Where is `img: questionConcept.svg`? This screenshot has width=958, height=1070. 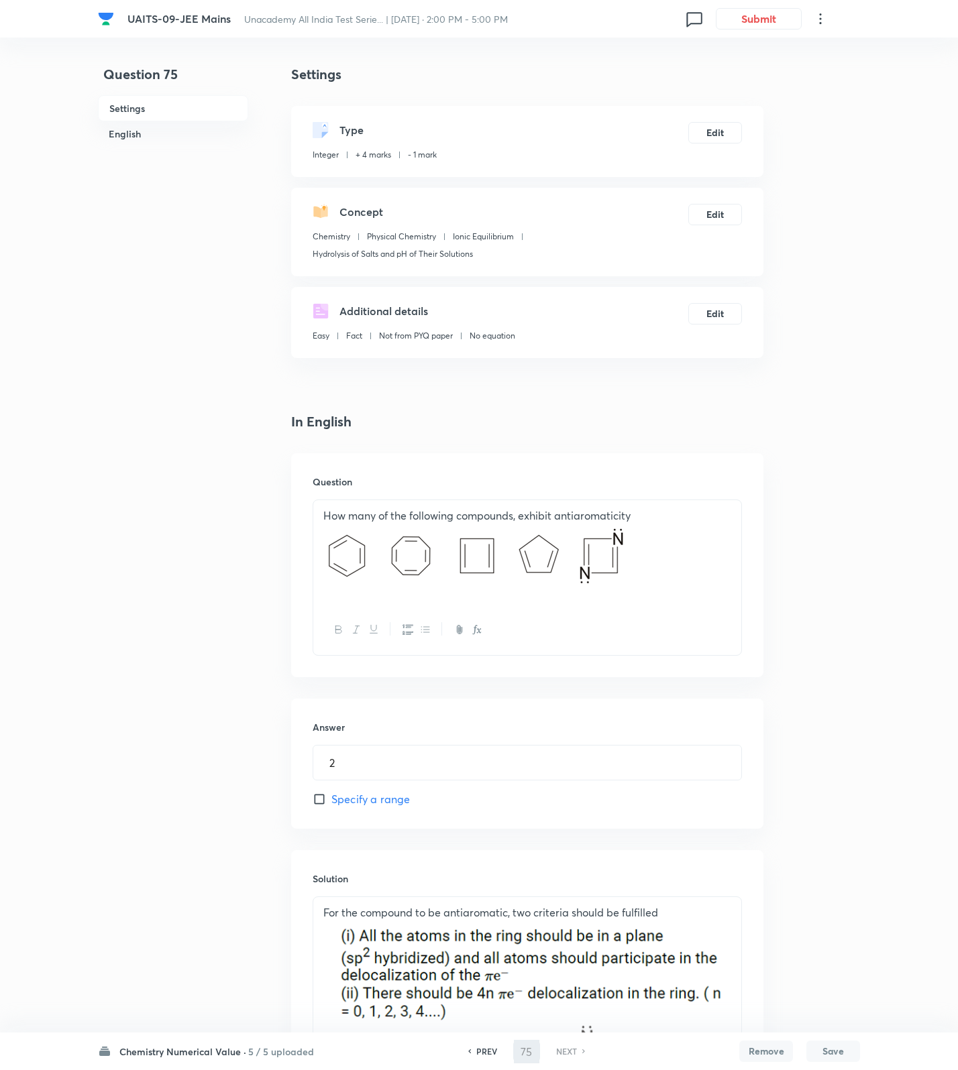
img: questionConcept.svg is located at coordinates (321, 212).